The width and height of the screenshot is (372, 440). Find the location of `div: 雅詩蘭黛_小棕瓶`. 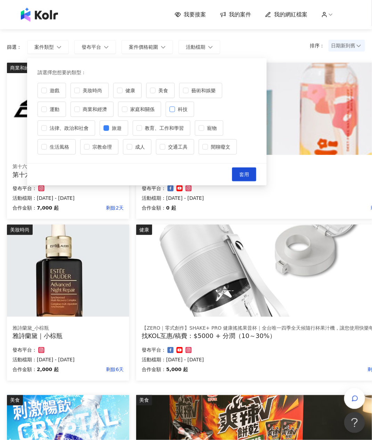

div: 雅詩蘭黛_小棕瓶 is located at coordinates (68, 328).